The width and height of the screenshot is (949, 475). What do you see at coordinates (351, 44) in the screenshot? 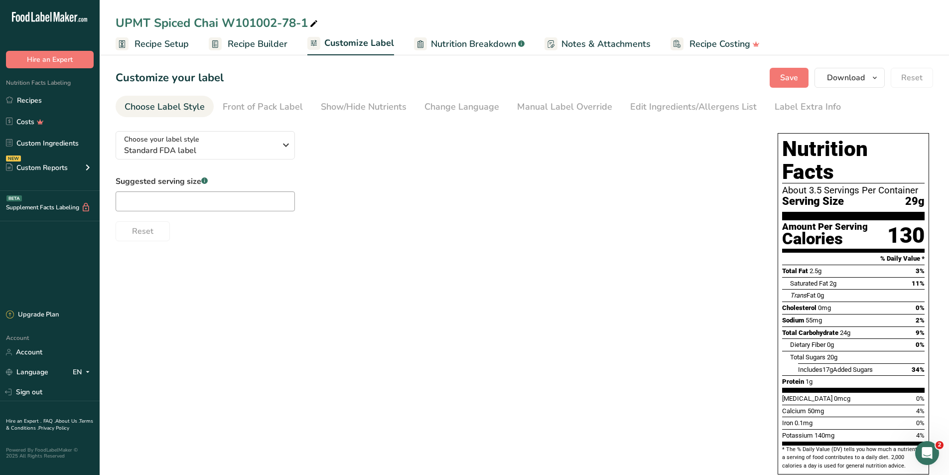
I see `a: Customize Label` at bounding box center [351, 44].